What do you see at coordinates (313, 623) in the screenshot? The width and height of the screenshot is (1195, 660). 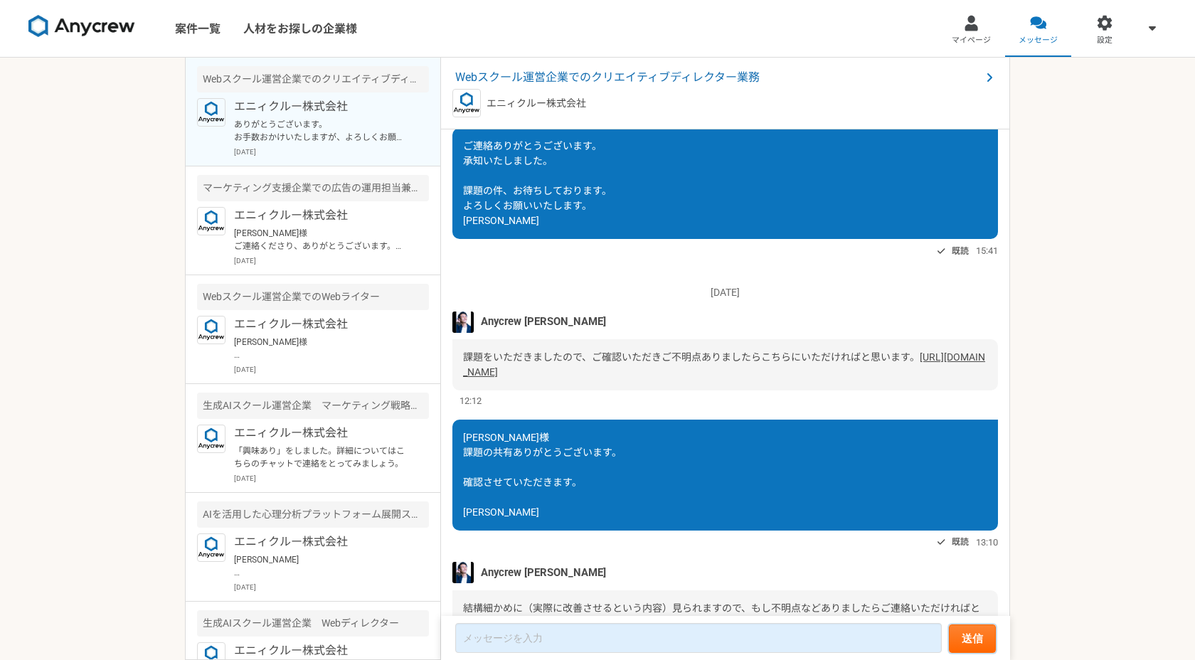 I see `div: 生成AIスクール運営企業 Webディレクター` at bounding box center [313, 623].